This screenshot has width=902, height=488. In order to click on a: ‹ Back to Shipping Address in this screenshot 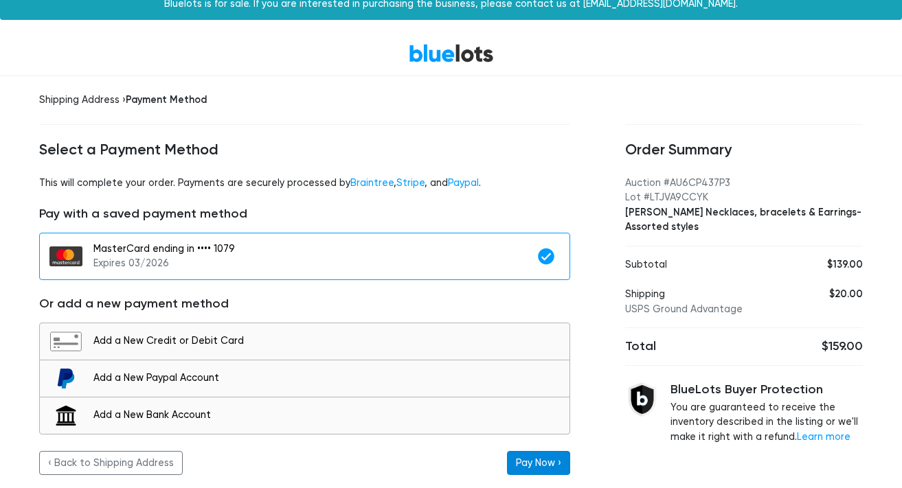, I will do `click(111, 464)`.